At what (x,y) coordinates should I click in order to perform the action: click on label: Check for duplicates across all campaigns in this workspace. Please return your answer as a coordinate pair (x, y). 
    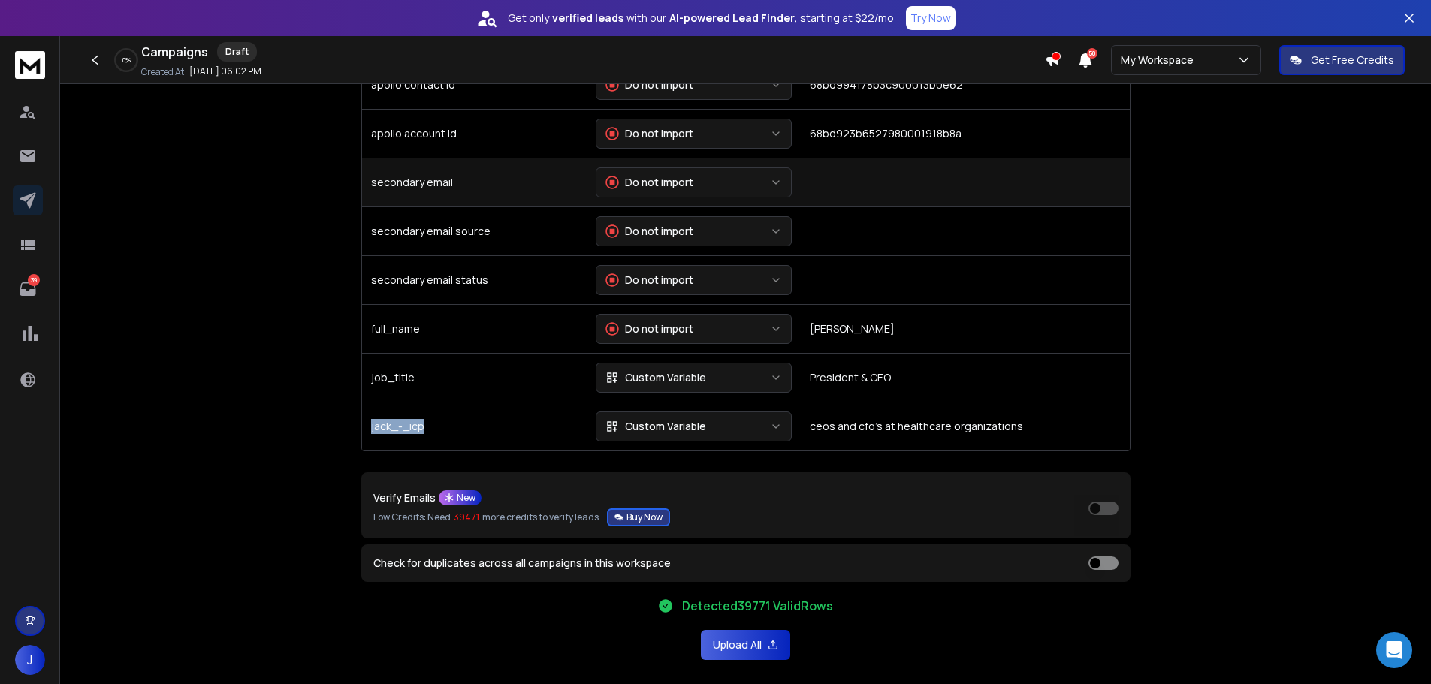
    Looking at the image, I should click on (522, 563).